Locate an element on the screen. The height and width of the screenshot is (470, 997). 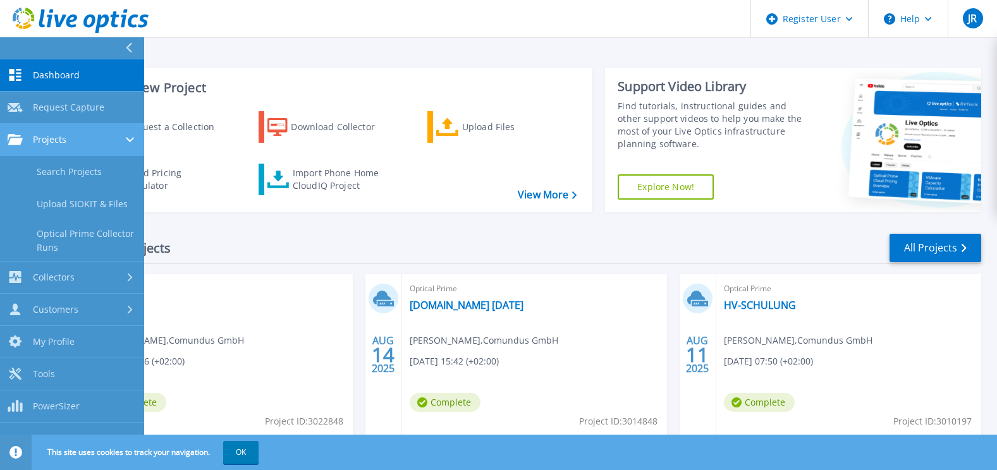
div: Import Phone Home CloudIQ Project is located at coordinates (342, 180).